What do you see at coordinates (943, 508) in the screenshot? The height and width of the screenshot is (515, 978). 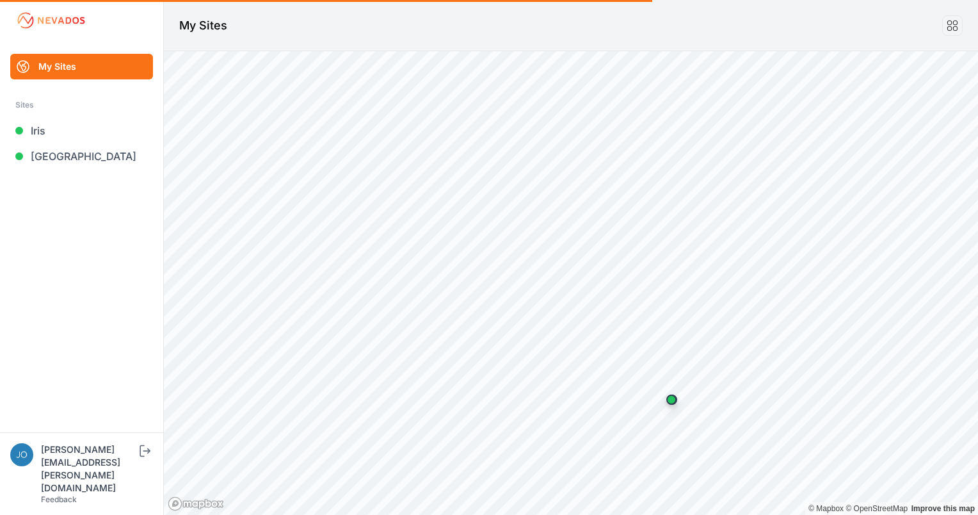 I see `a: Map feedback` at bounding box center [943, 508].